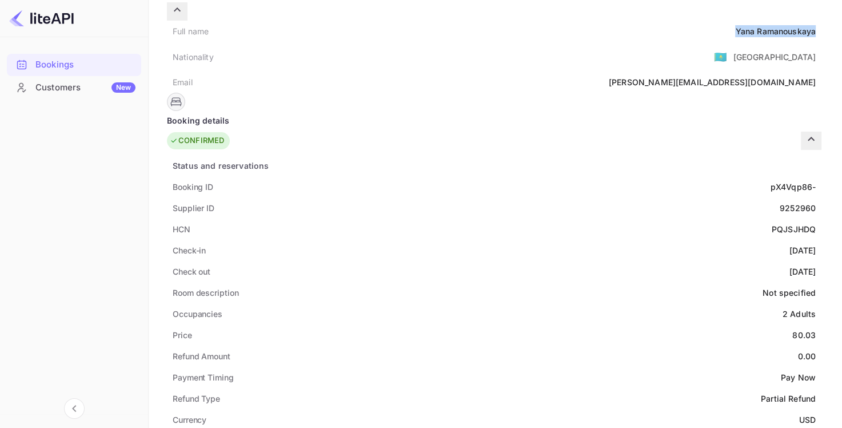 The width and height of the screenshot is (842, 428). Describe the element at coordinates (798, 208) in the screenshot. I see `div: 9252960` at that location.